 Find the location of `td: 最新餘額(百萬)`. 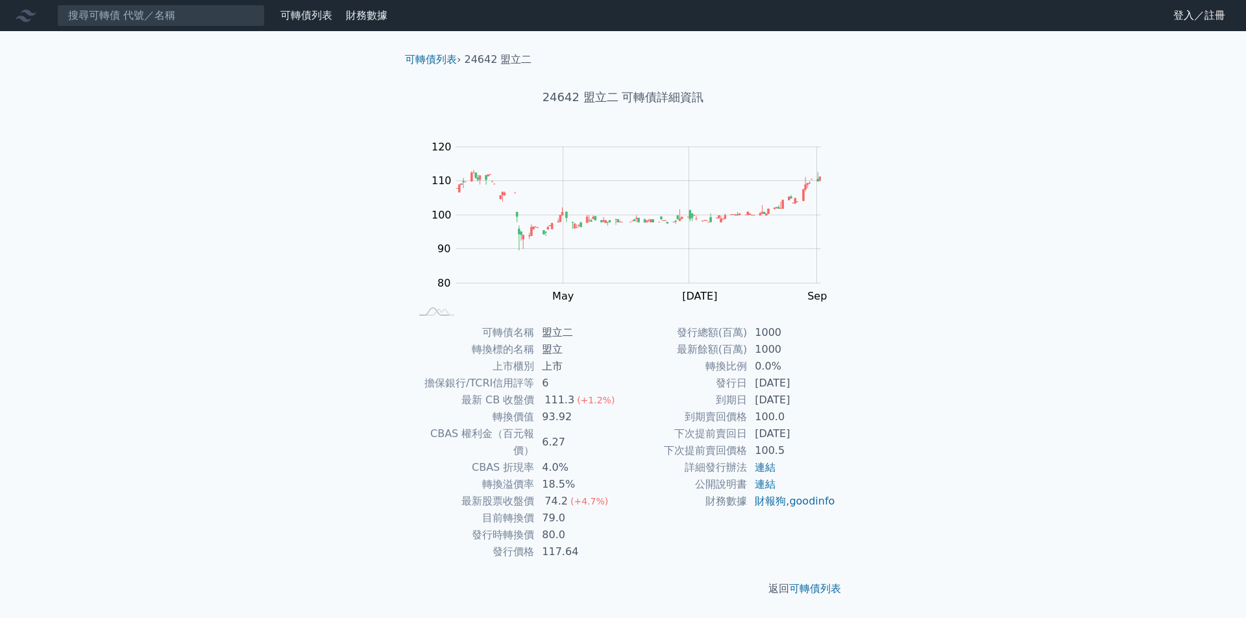

td: 最新餘額(百萬) is located at coordinates (685, 350).